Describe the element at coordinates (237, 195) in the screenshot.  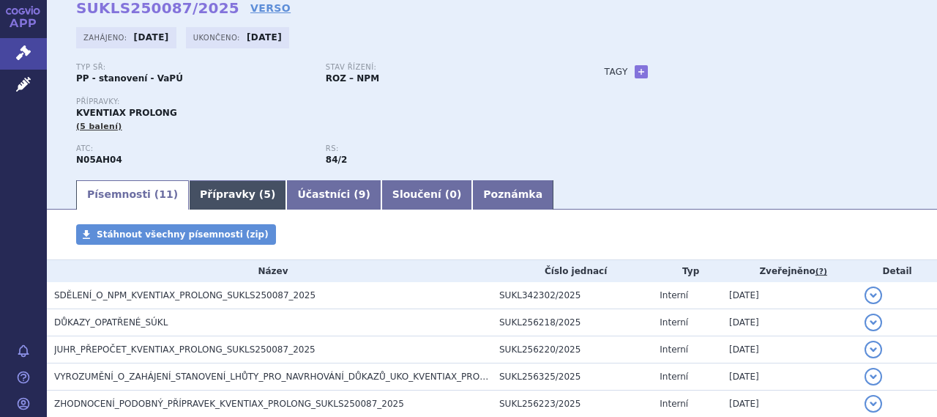
I see `a: Přípravky (5)` at that location.